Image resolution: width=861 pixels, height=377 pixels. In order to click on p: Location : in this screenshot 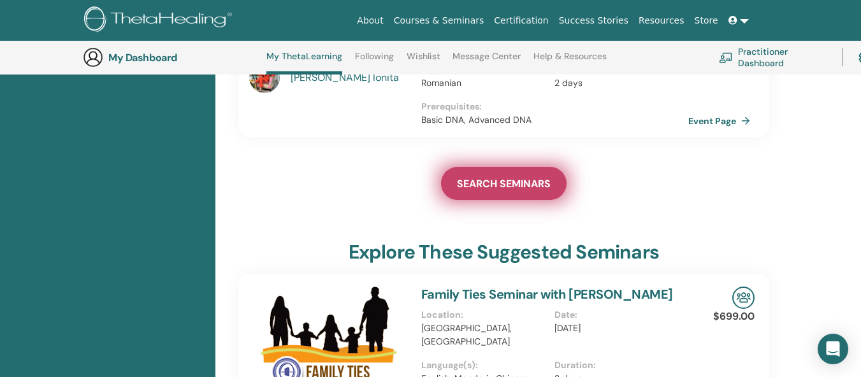, I will do `click(484, 315)`.